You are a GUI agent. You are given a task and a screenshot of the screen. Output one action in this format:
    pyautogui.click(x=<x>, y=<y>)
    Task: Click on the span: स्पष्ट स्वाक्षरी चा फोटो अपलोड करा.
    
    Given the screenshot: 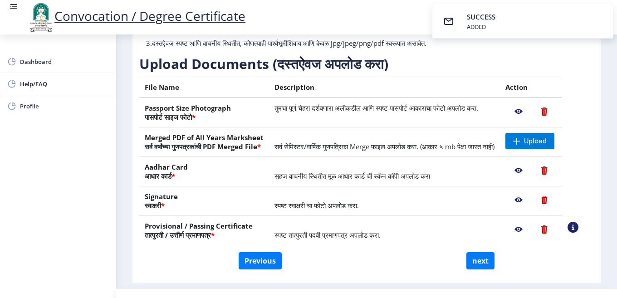 What is the action you would take?
    pyautogui.click(x=317, y=206)
    